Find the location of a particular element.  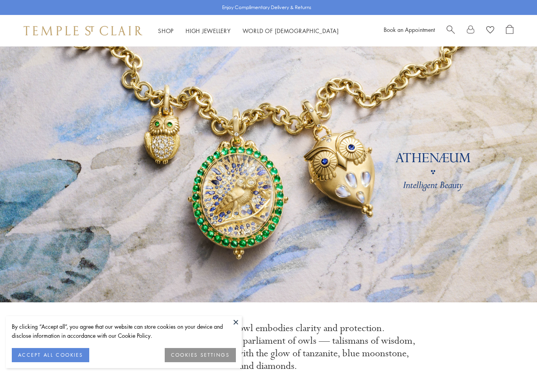

nav: Main navigation is located at coordinates (249, 31).